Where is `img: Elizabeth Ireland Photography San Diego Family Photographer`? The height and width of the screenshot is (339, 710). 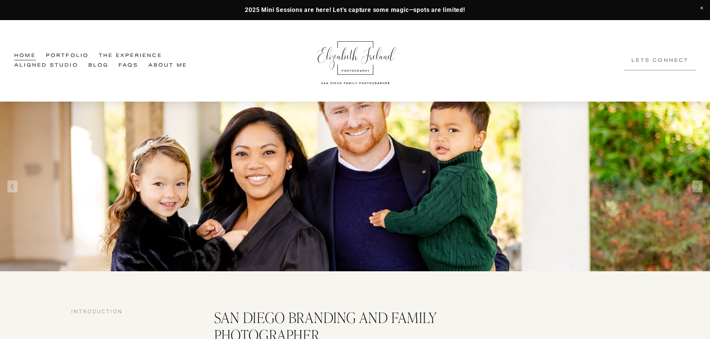 img: Elizabeth Ireland Photography San Diego Family Photographer is located at coordinates (355, 61).